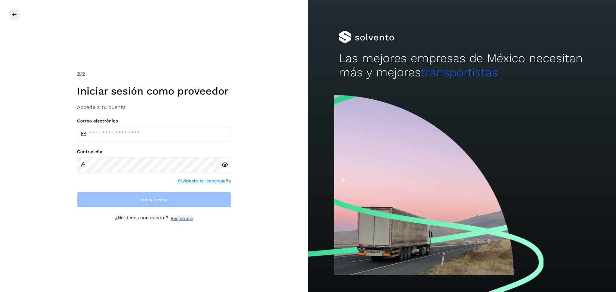 Image resolution: width=616 pixels, height=292 pixels. Describe the element at coordinates (462, 65) in the screenshot. I see `h2: Las mejores empresas de México necesitan más y mejores` at that location.